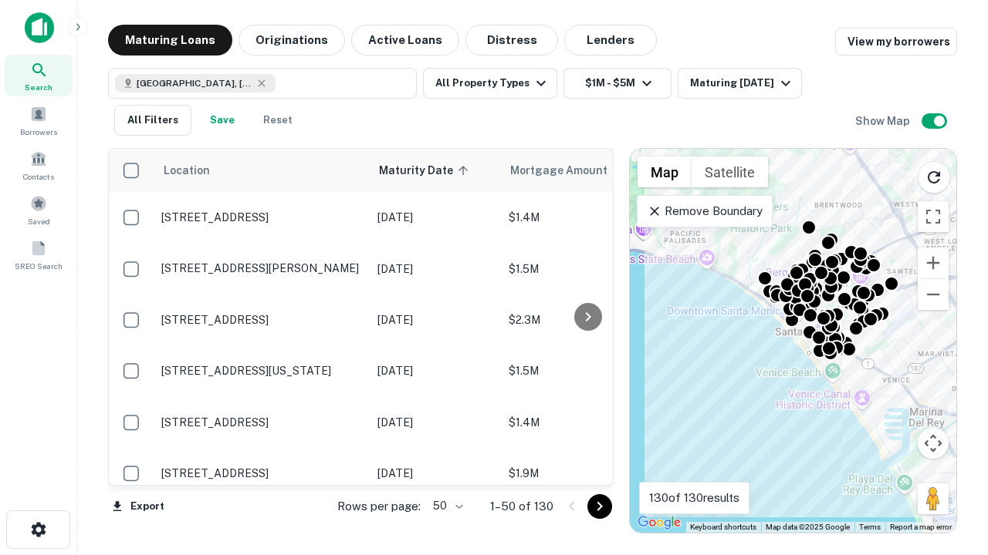 The image size is (988, 555). What do you see at coordinates (586, 320) in the screenshot?
I see `p: $2.3M` at bounding box center [586, 320].